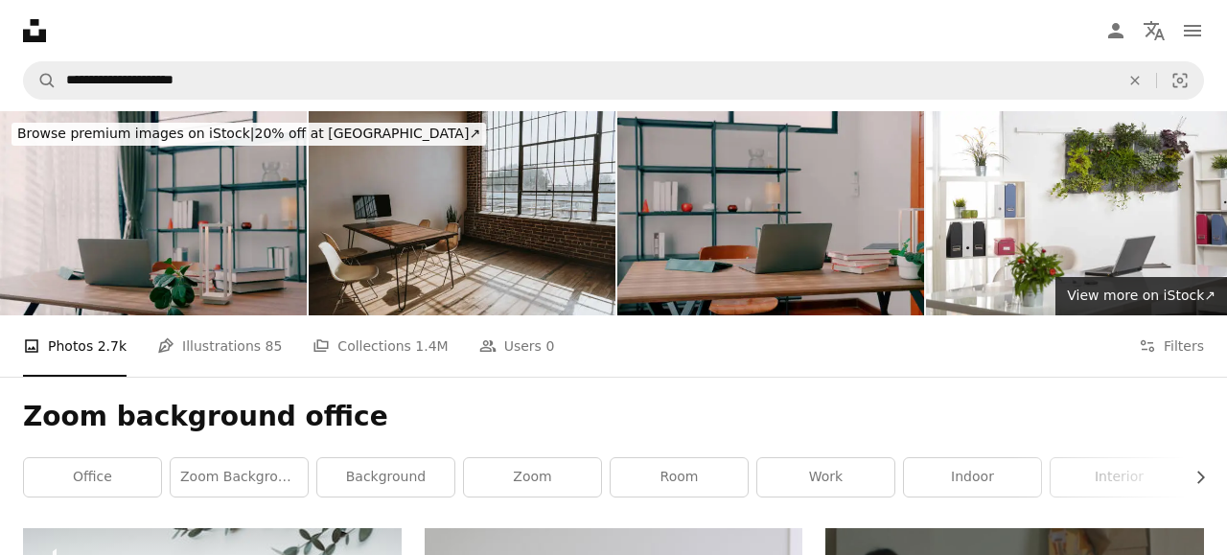 The height and width of the screenshot is (555, 1227). I want to click on a: Users 0, so click(517, 346).